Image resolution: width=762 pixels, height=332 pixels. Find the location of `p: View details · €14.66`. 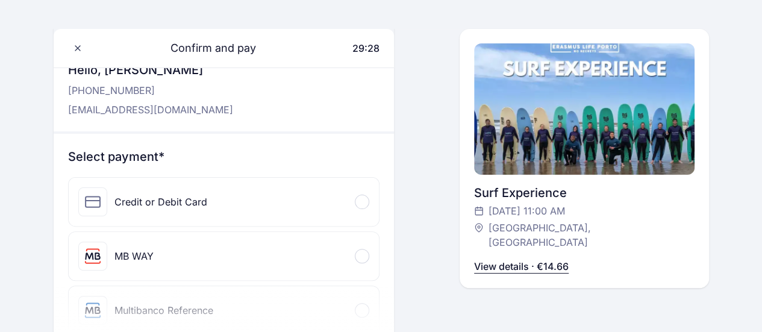

p: View details · €14.66 is located at coordinates (521, 266).